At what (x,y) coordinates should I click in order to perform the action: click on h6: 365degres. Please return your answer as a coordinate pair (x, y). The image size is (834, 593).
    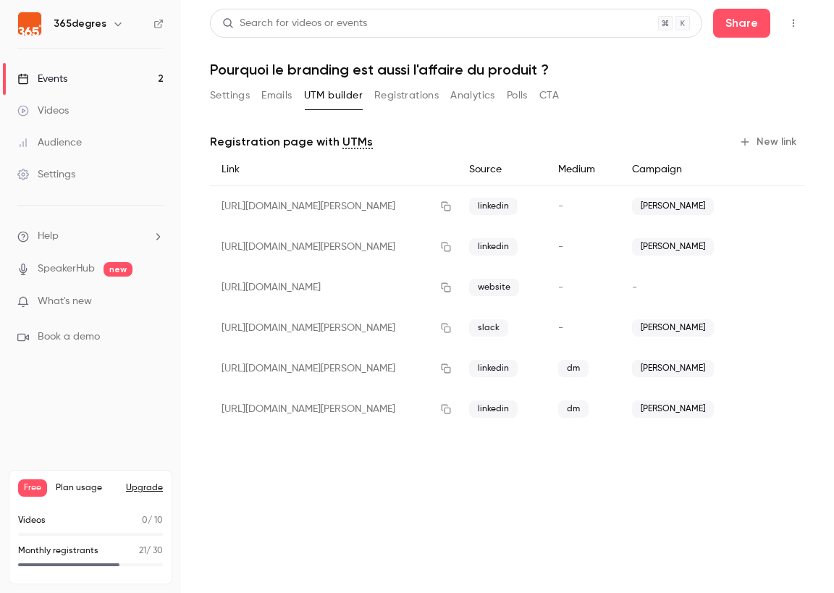
    Looking at the image, I should click on (80, 24).